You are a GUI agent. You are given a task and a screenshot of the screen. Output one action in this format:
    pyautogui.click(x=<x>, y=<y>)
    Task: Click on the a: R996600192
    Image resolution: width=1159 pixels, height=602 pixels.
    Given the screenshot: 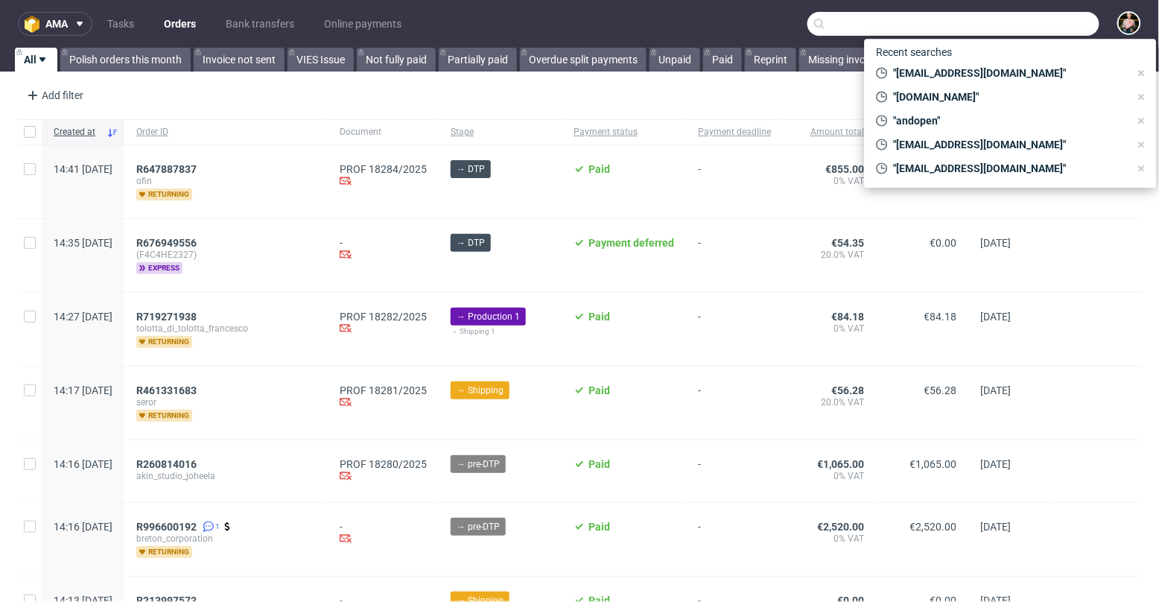 What is the action you would take?
    pyautogui.click(x=168, y=527)
    